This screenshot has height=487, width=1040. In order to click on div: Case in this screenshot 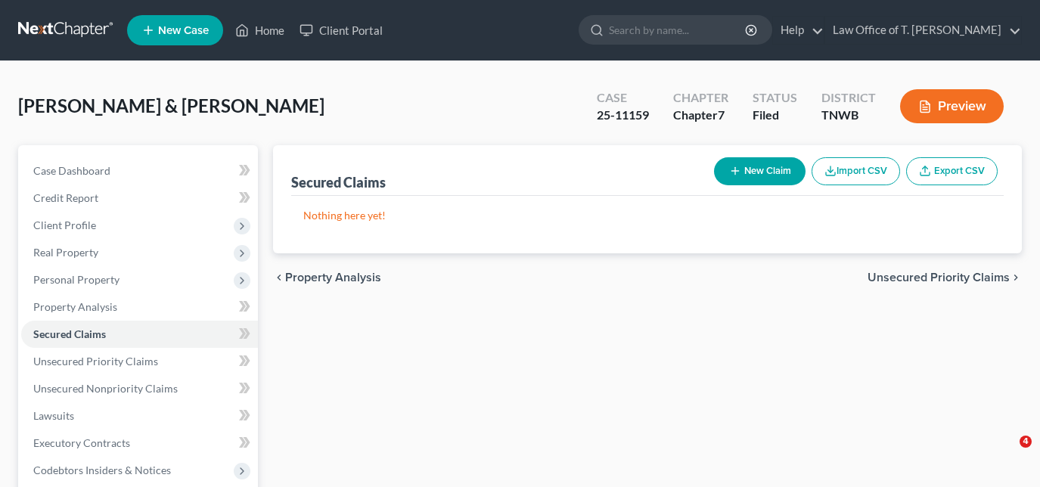, I will do `click(623, 98)`.